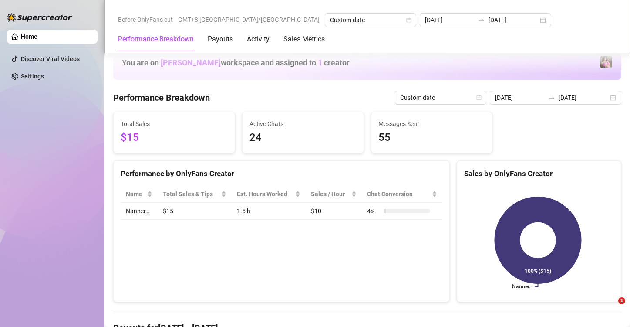 This screenshot has height=327, width=630. What do you see at coordinates (139, 194) in the screenshot?
I see `th: Name` at bounding box center [139, 194].